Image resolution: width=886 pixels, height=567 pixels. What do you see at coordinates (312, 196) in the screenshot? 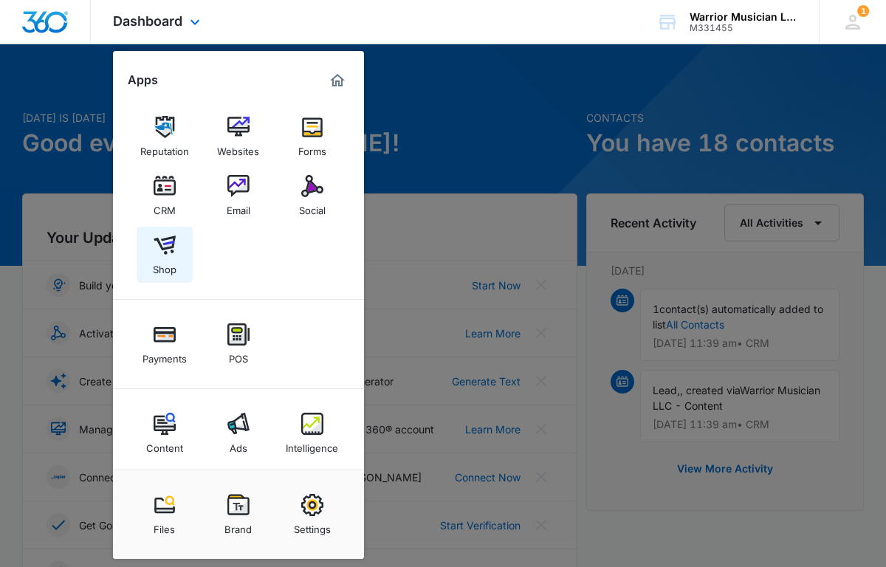
I see `a: Social` at bounding box center [312, 196].